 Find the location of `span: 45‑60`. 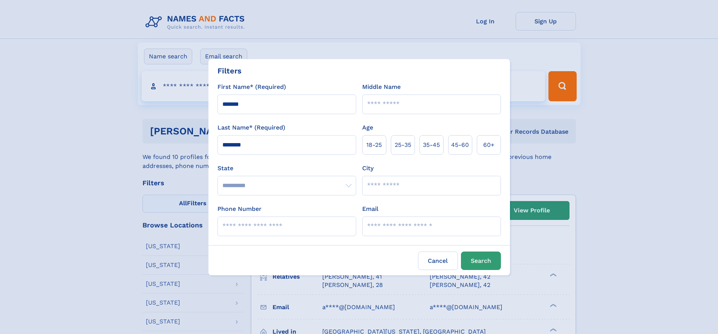

span: 45‑60 is located at coordinates (460, 145).